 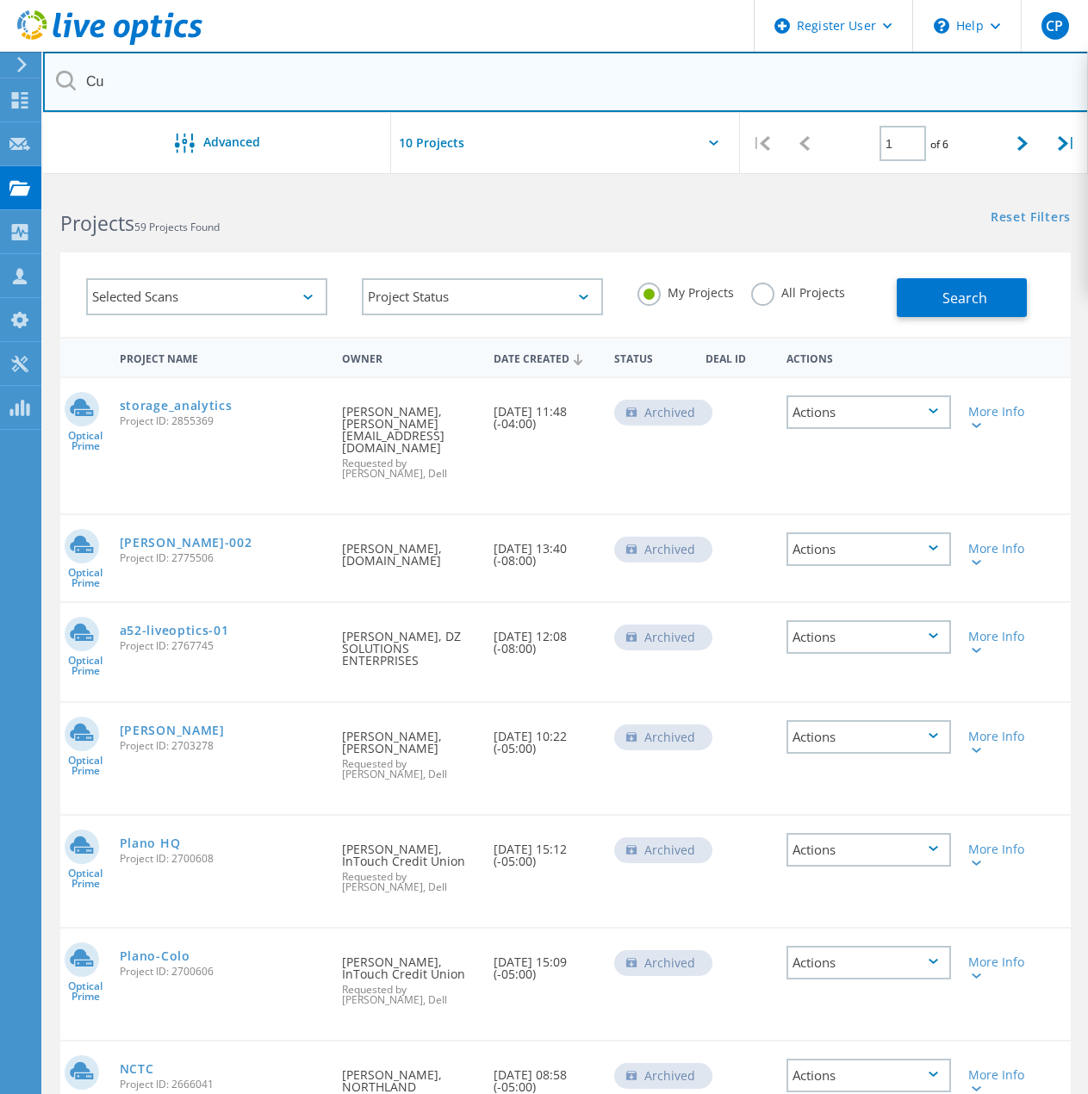 What do you see at coordinates (222, 1084) in the screenshot?
I see `span: Project ID: 2666041` at bounding box center [222, 1084].